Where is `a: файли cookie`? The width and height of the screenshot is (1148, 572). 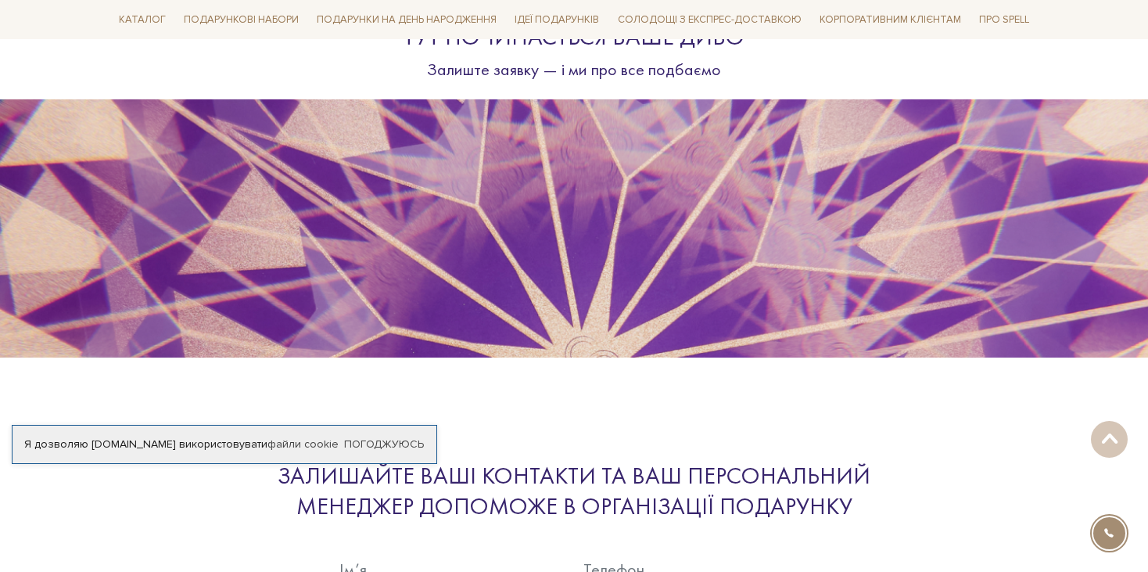
a: файли cookie is located at coordinates (303, 443).